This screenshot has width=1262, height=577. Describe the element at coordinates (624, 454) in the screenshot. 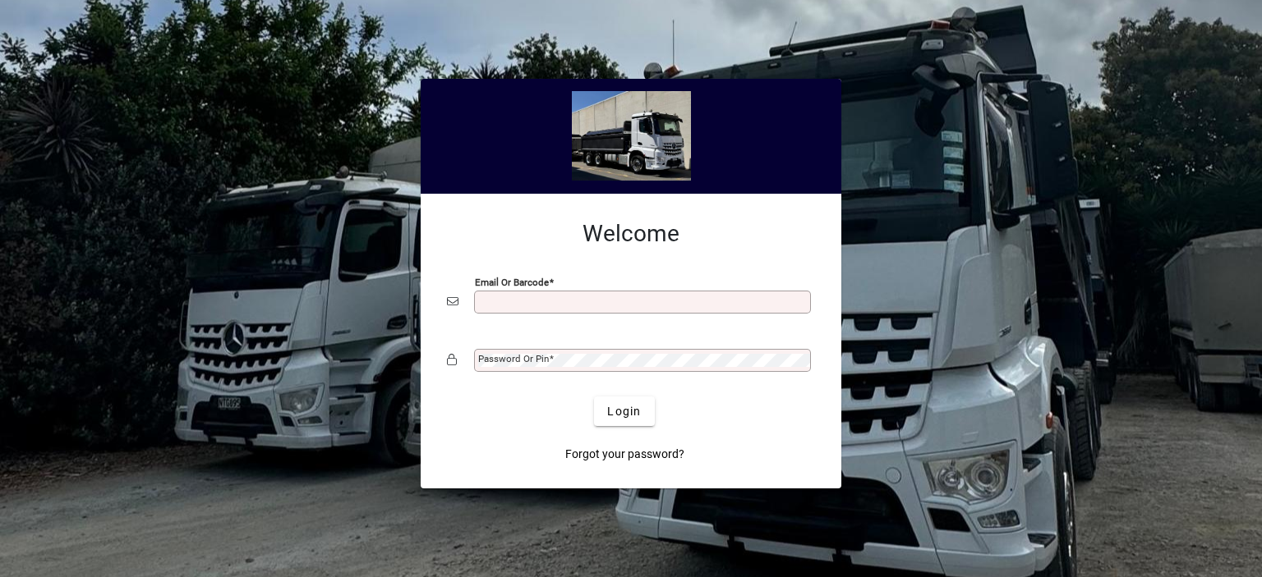

I see `a: Forgot your password?` at that location.